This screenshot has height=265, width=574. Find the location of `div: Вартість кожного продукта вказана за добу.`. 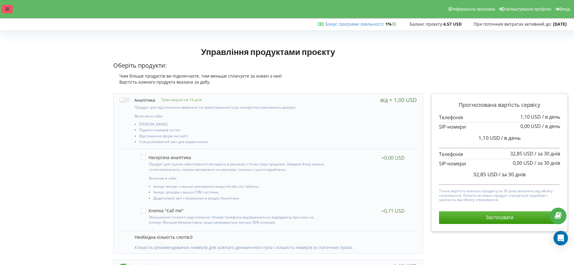

div: Вартість кожного продукта вказана за добу. is located at coordinates (268, 82).